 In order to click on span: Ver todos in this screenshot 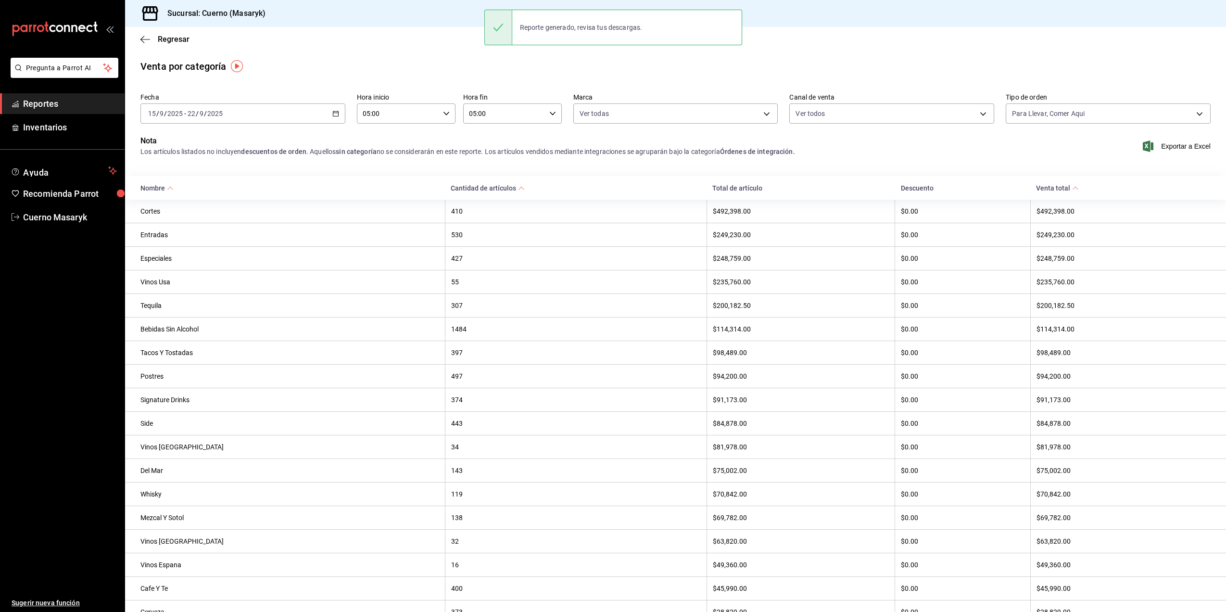, I will do `click(810, 114)`.